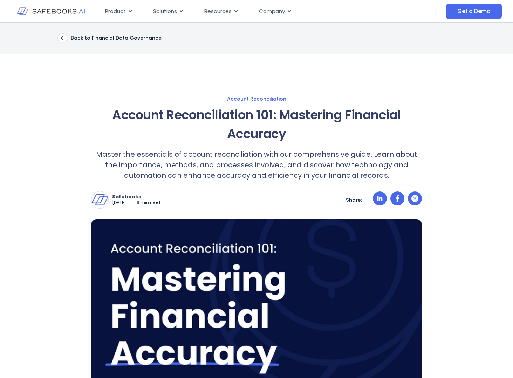  Describe the element at coordinates (148, 203) in the screenshot. I see `p: 9 min read` at that location.